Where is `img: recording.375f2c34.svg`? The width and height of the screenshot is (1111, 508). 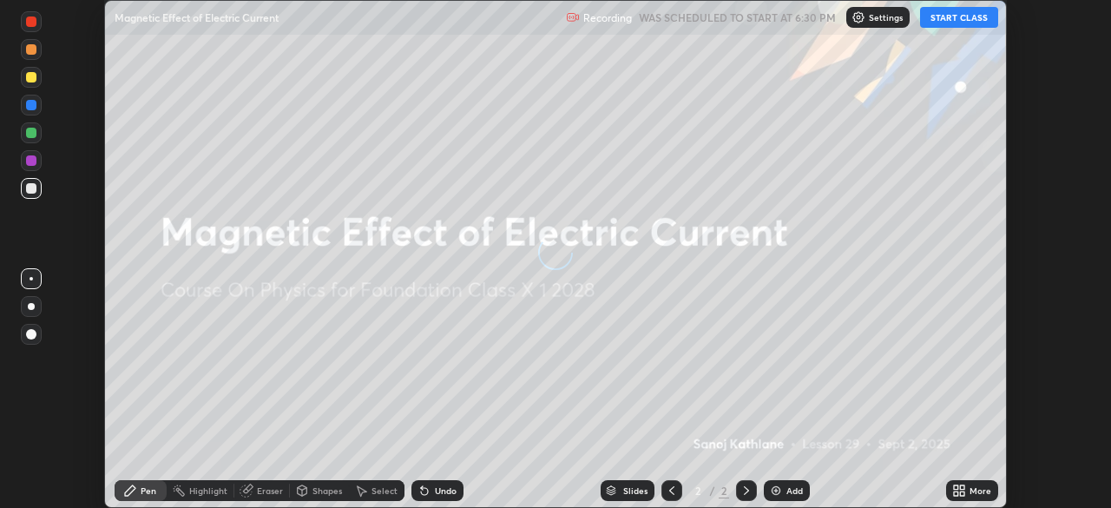 img: recording.375f2c34.svg is located at coordinates (573, 17).